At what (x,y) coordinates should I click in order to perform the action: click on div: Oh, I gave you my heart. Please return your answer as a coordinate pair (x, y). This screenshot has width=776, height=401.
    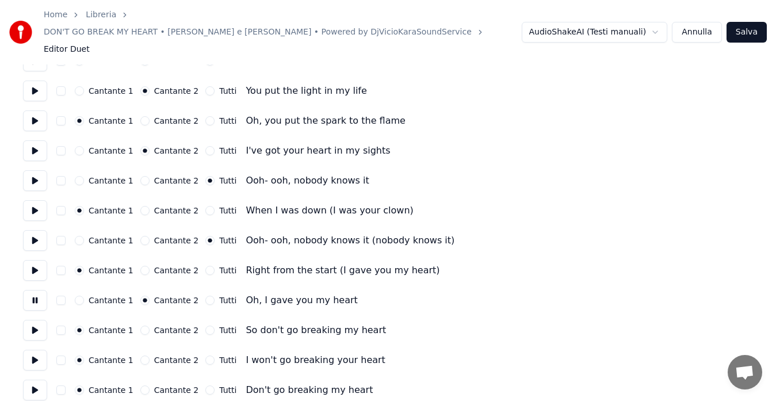
    Looking at the image, I should click on (302, 300).